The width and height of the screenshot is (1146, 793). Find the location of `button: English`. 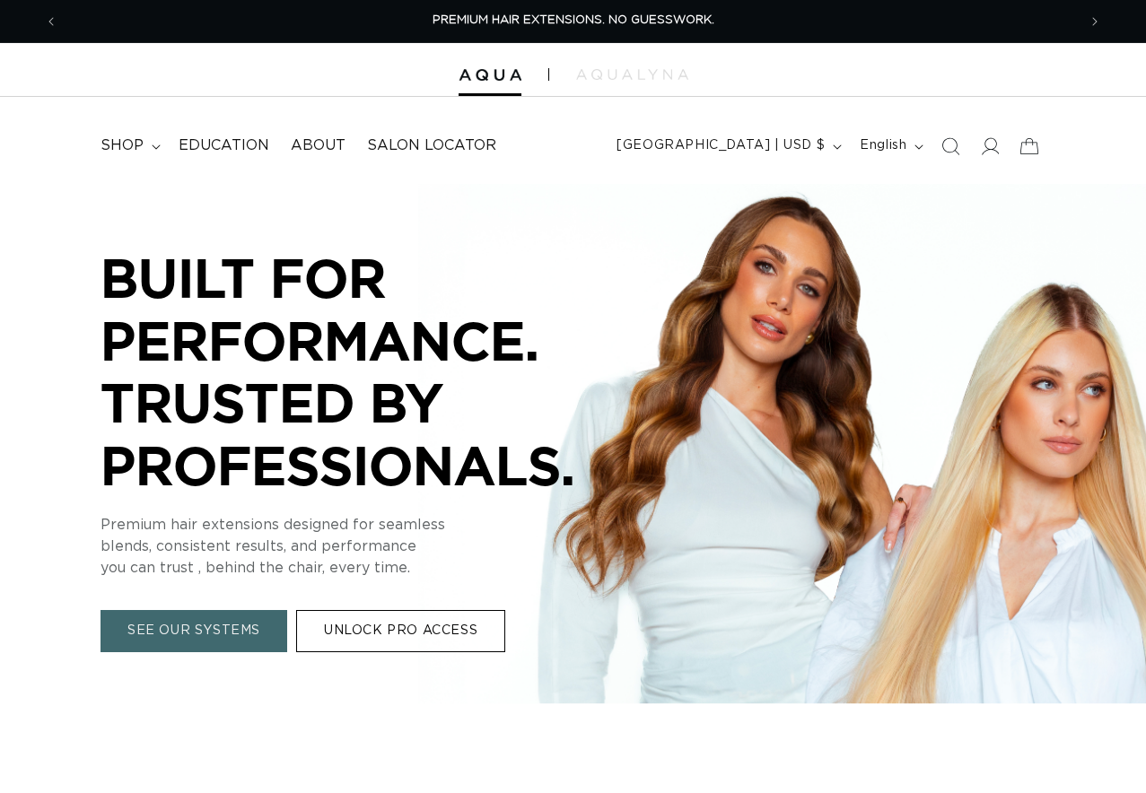

button: English is located at coordinates (889, 146).